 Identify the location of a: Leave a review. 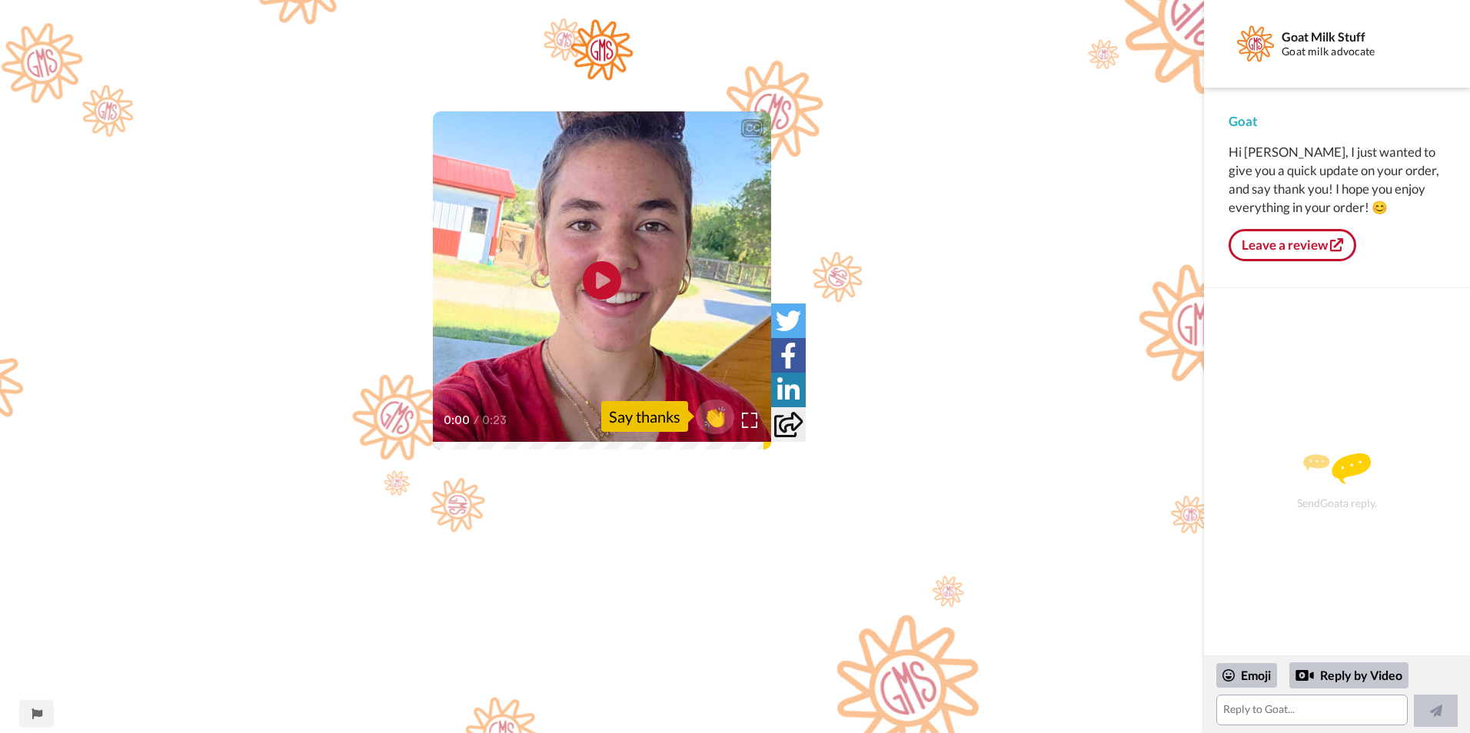
(1292, 245).